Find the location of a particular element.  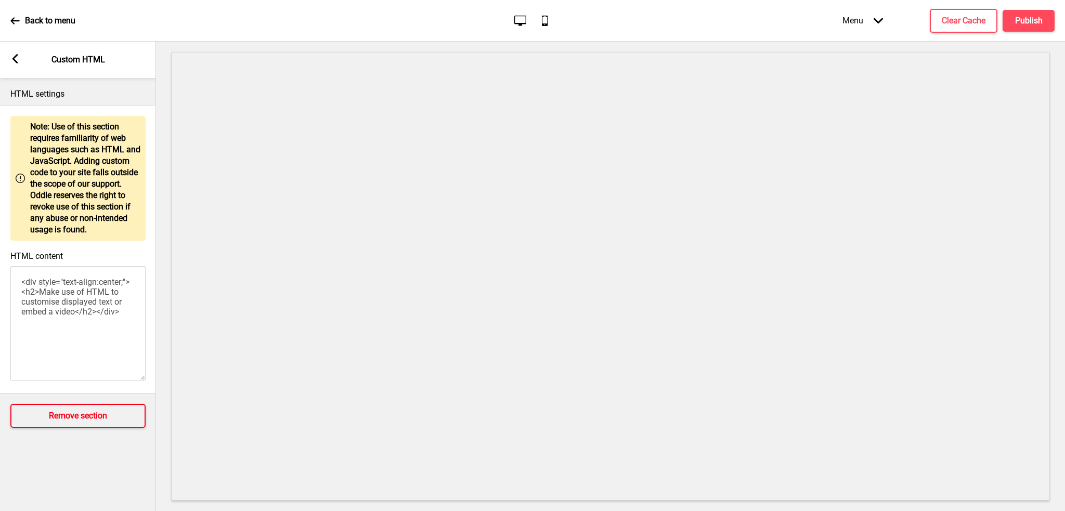

h4: Clear Cache is located at coordinates (963, 21).